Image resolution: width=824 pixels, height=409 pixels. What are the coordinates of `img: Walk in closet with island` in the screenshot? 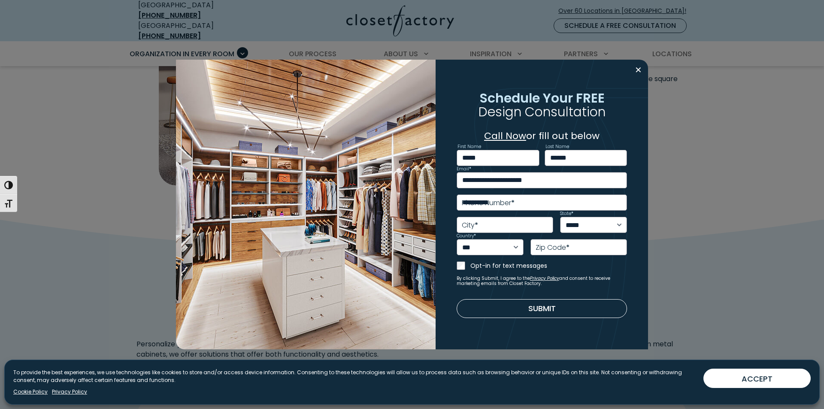 It's located at (306, 204).